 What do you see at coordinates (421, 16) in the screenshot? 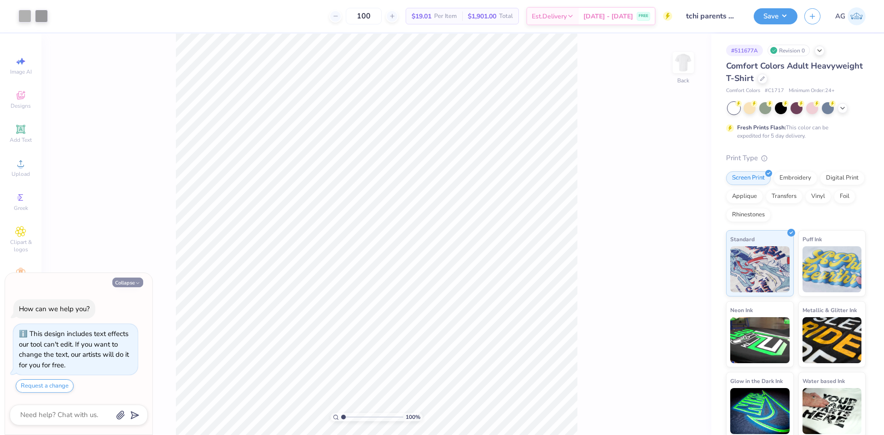
I see `span: $19.01` at bounding box center [421, 16].